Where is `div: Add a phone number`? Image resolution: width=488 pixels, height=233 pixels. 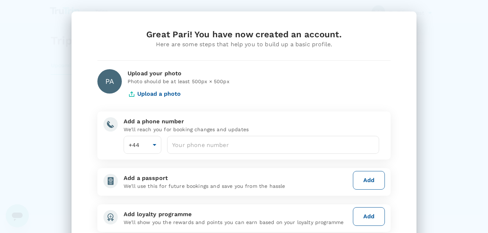 div: Add a phone number is located at coordinates (251, 122).